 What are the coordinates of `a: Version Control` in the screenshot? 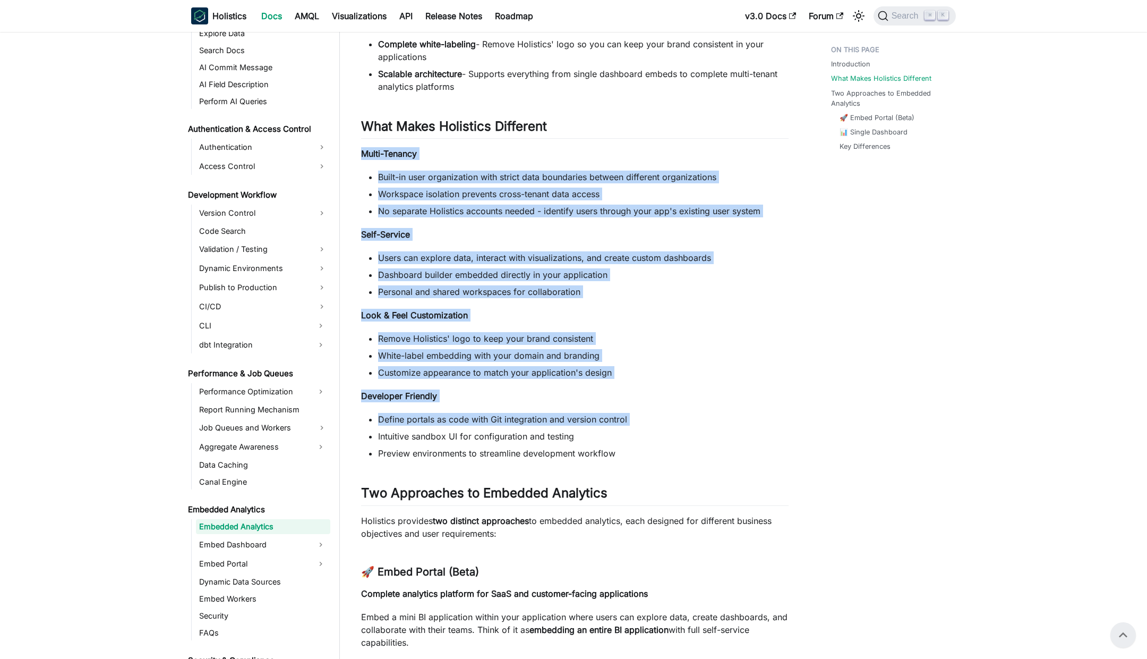 It's located at (263, 213).